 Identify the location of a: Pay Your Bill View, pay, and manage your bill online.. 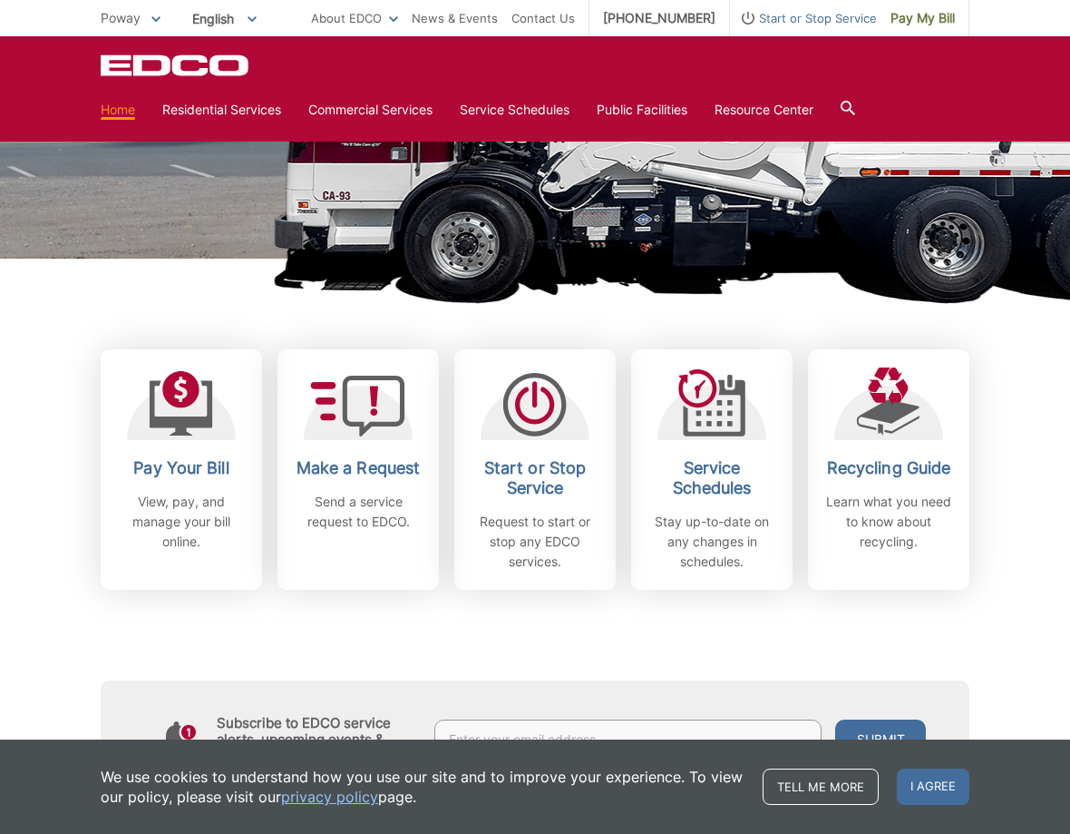
(181, 469).